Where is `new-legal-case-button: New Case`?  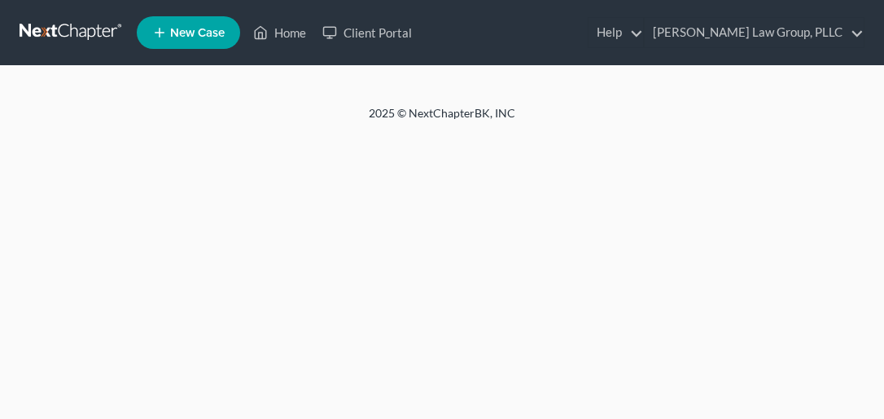
new-legal-case-button: New Case is located at coordinates (188, 33).